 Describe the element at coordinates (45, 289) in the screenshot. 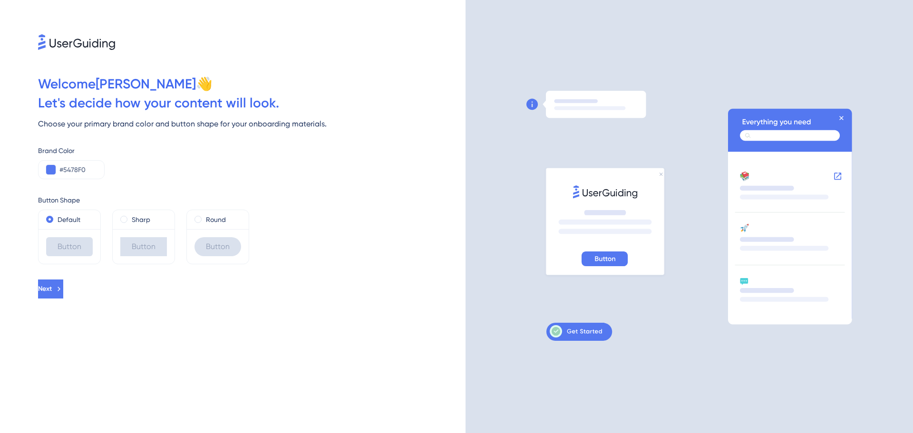

I see `span: Next` at that location.